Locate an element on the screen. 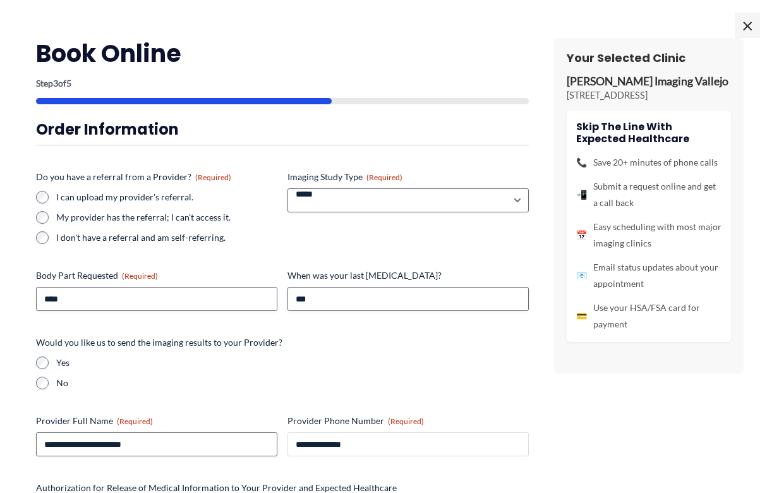  label: I can upload my provider's referral. is located at coordinates (167, 197).